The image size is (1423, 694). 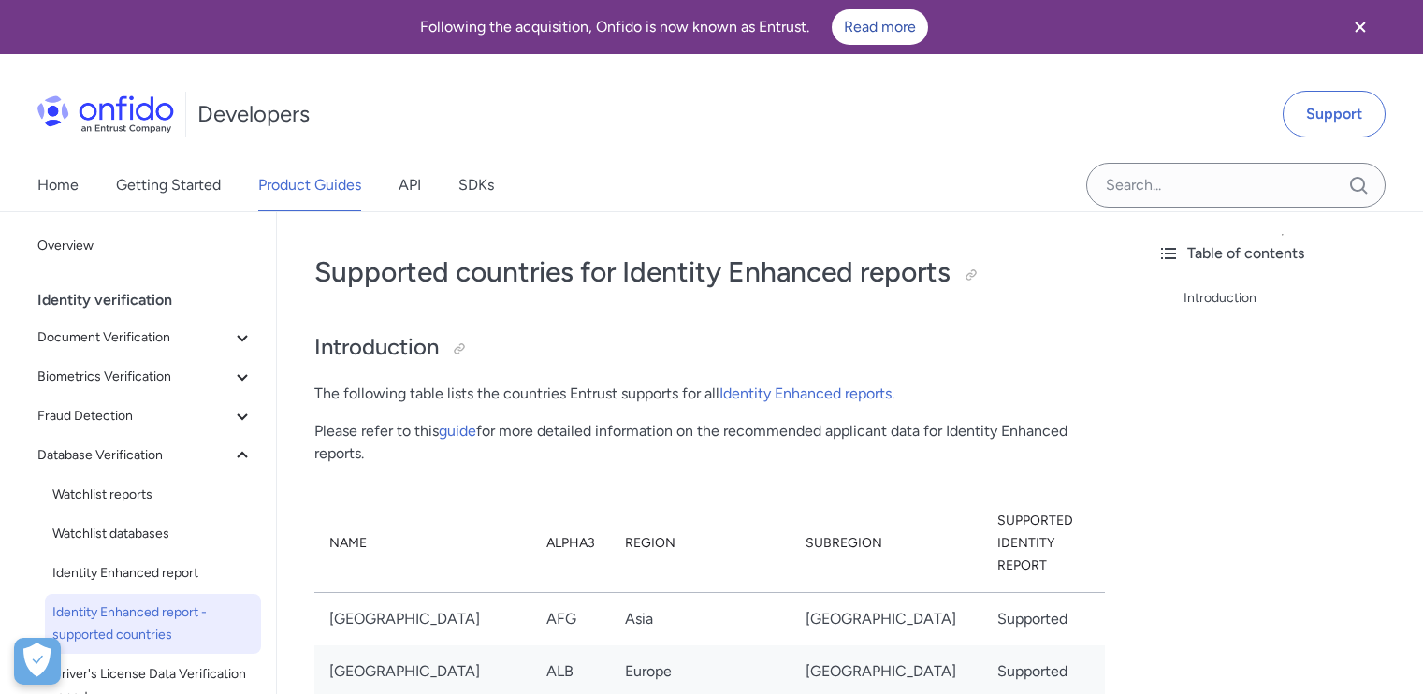 What do you see at coordinates (106, 114) in the screenshot?
I see `img: Onfido Logo` at bounding box center [106, 114].